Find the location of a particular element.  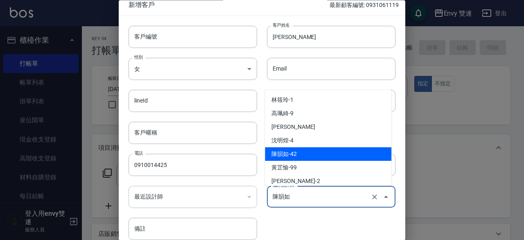

li: 沈明煌-4 is located at coordinates (328, 140).